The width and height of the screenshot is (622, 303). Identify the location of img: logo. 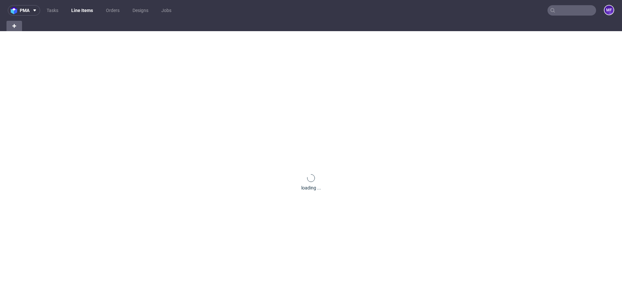
(15, 10).